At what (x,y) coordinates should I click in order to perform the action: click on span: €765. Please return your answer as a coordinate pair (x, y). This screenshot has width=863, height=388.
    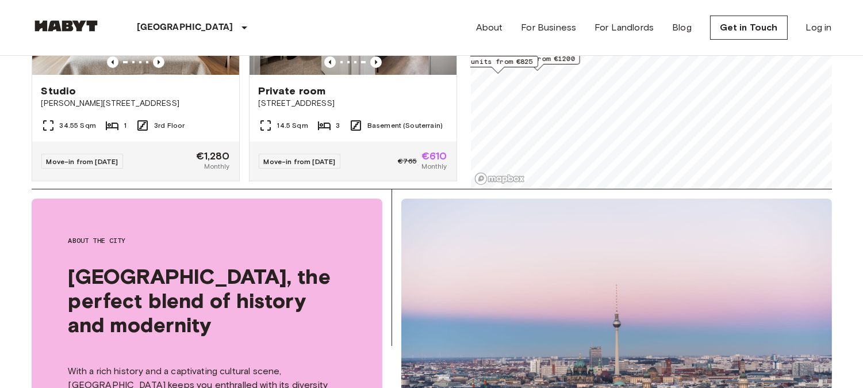
    Looking at the image, I should click on (407, 161).